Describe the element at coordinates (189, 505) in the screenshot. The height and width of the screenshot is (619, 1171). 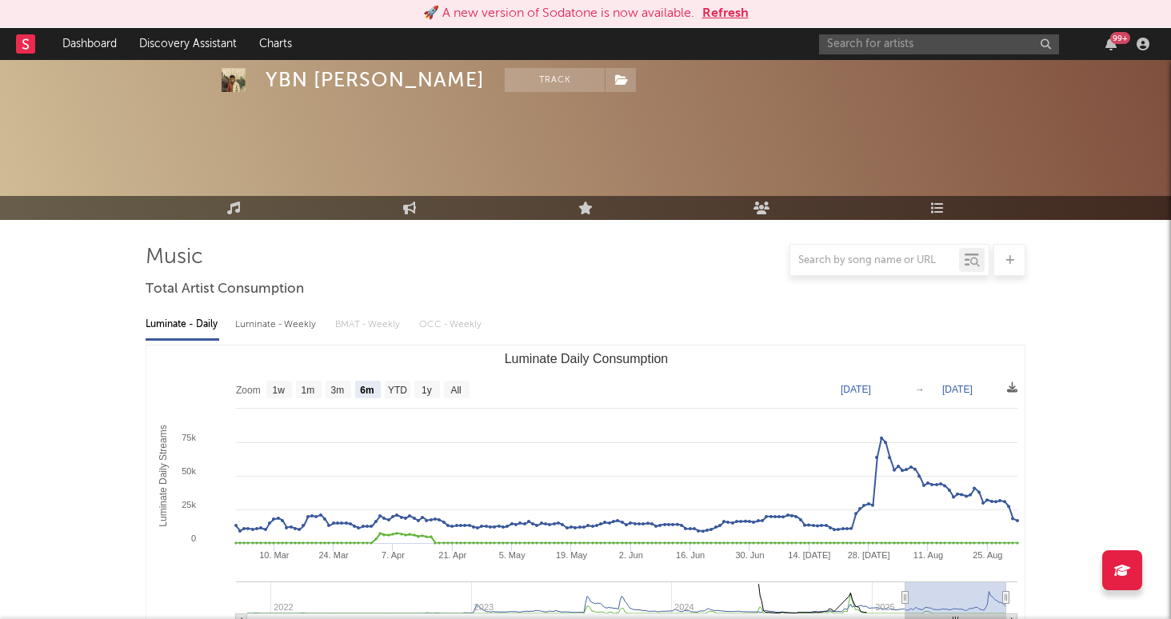
I see `text: 25k` at that location.